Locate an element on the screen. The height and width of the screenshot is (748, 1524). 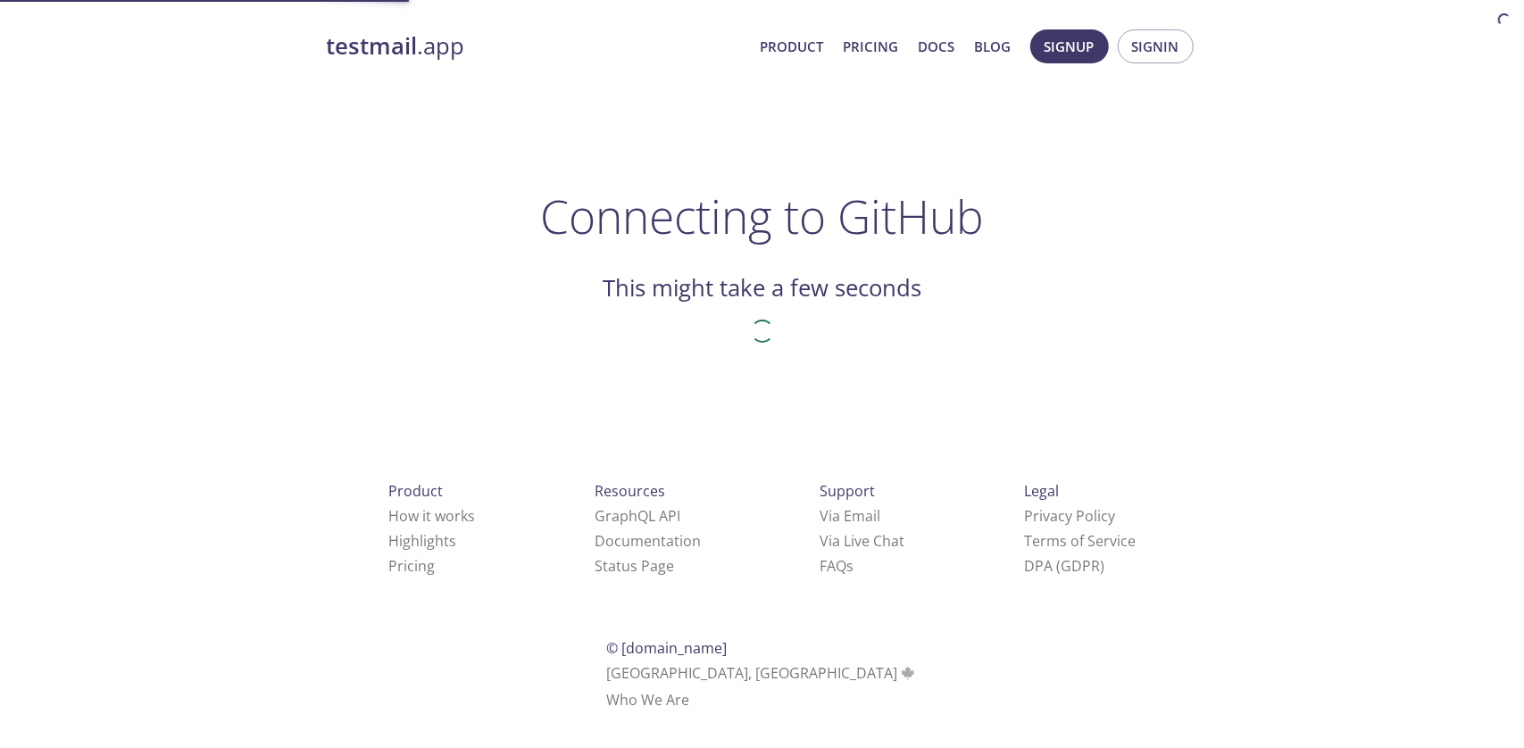
a: Who We Are is located at coordinates (647, 700).